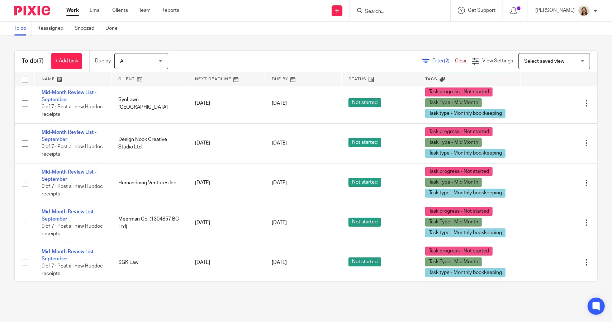 The image size is (612, 322). Describe the element at coordinates (584, 11) in the screenshot. I see `img: Morgan.JPG` at that location.